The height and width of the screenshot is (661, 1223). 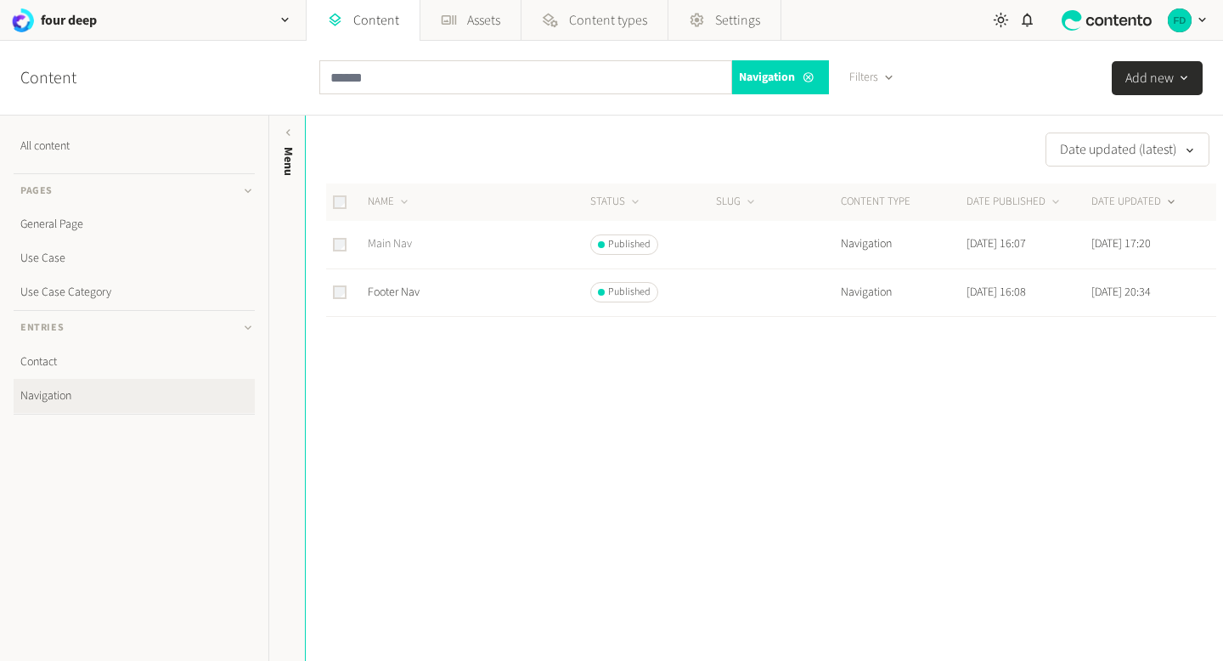 What do you see at coordinates (903, 202) in the screenshot?
I see `th: CONTENT TYPE` at bounding box center [903, 202].